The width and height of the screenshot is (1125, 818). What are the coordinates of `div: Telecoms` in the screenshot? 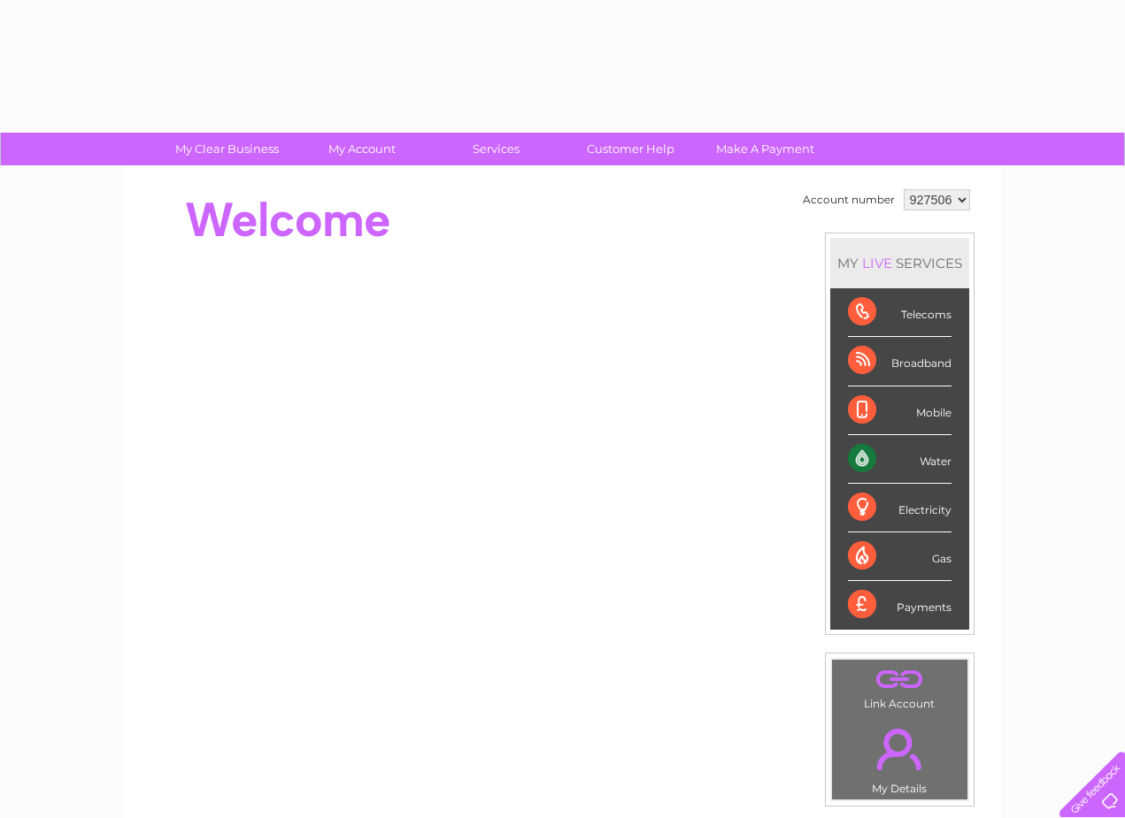 It's located at (899, 312).